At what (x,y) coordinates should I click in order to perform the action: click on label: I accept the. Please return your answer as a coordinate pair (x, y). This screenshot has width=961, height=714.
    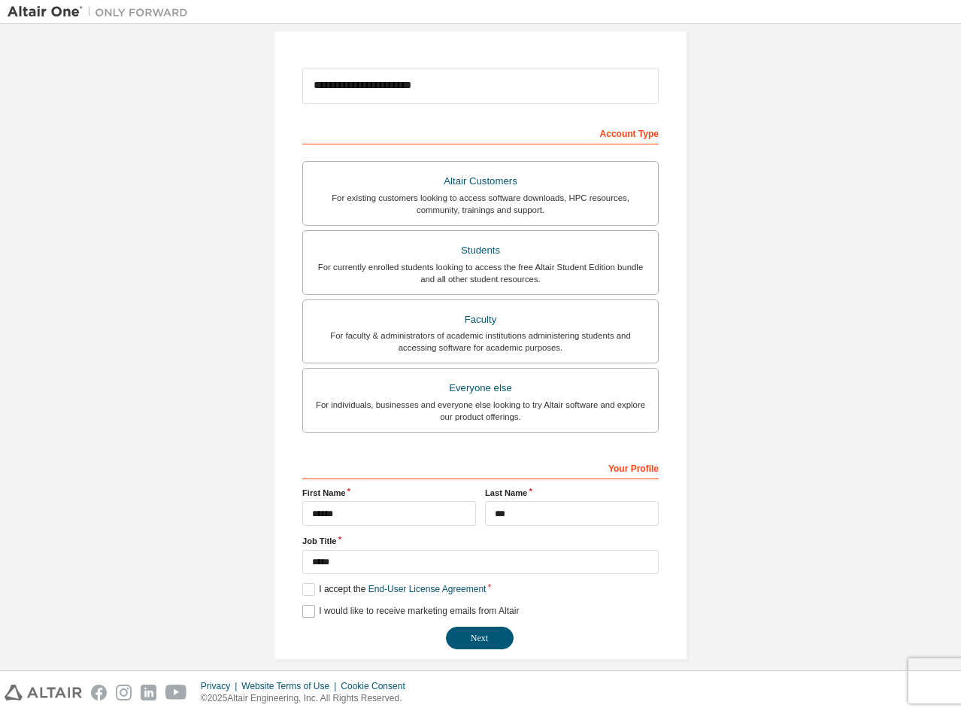
    Looking at the image, I should click on (394, 589).